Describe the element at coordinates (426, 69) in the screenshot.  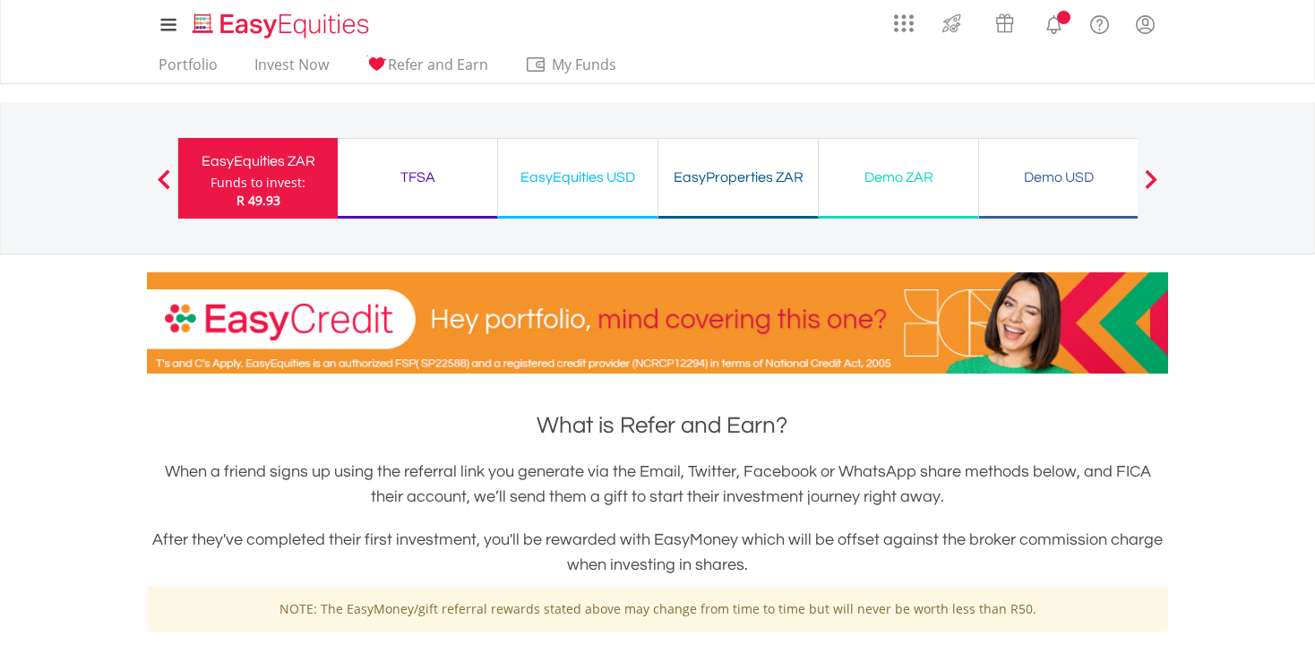
I see `a: Refer and Earn` at that location.